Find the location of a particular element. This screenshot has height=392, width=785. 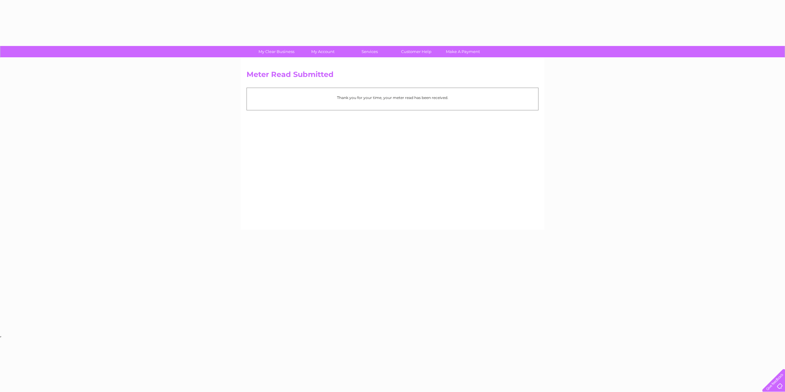

a: Make A Payment is located at coordinates (463, 52).